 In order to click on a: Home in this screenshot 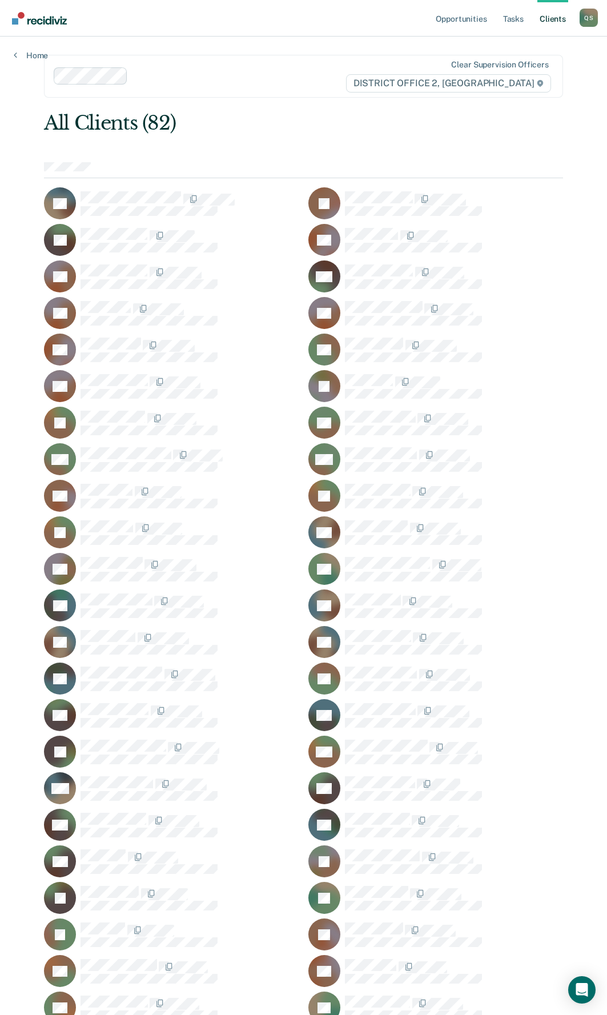, I will do `click(31, 55)`.